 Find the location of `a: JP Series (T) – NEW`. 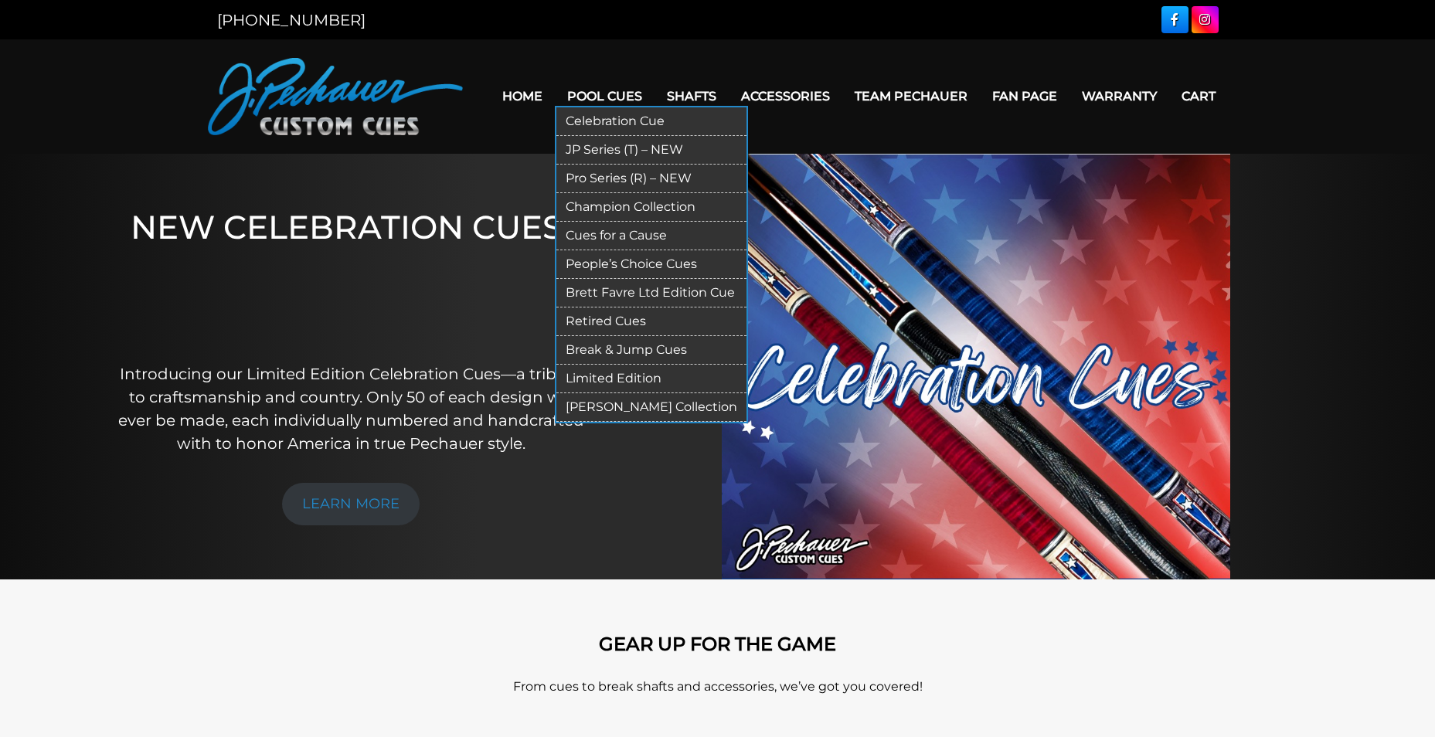

a: JP Series (T) – NEW is located at coordinates (651, 150).